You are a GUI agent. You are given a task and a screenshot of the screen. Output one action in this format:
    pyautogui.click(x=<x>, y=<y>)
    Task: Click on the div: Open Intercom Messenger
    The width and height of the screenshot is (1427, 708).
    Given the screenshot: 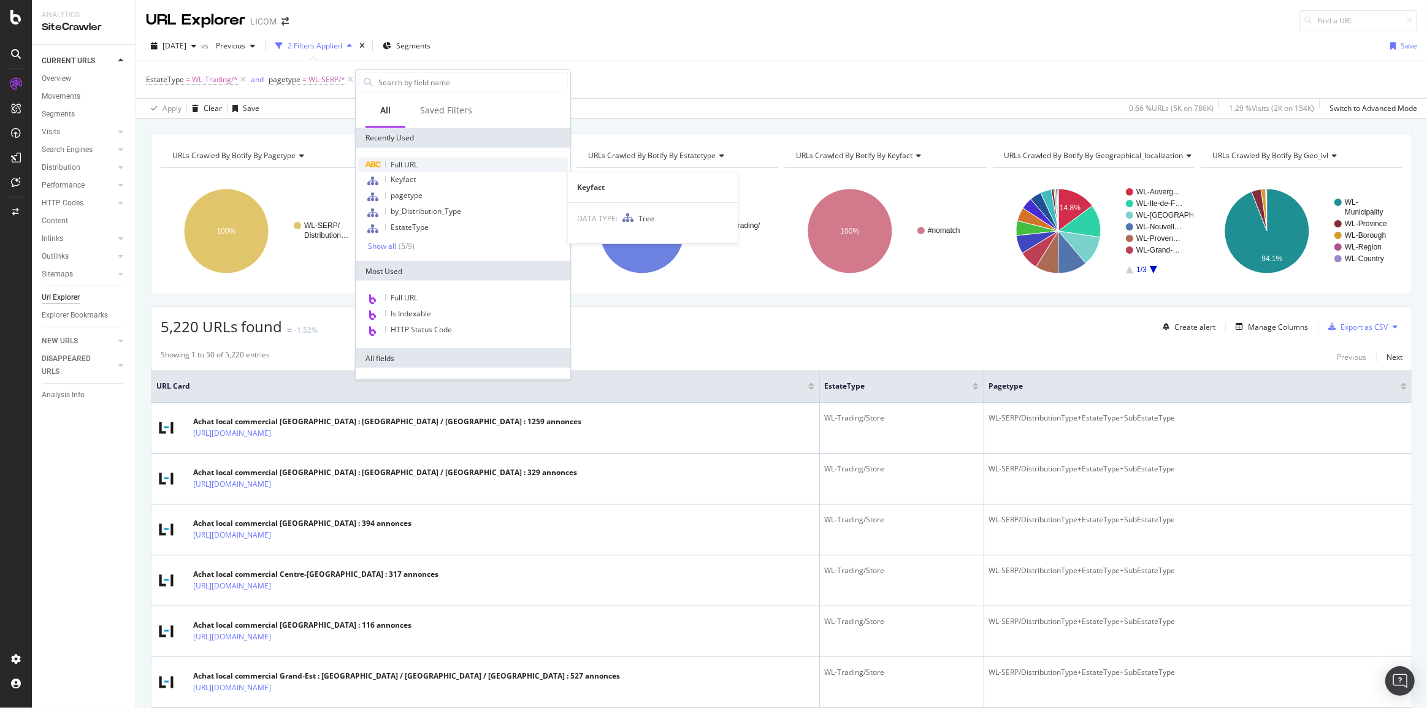 What is the action you would take?
    pyautogui.click(x=1400, y=681)
    